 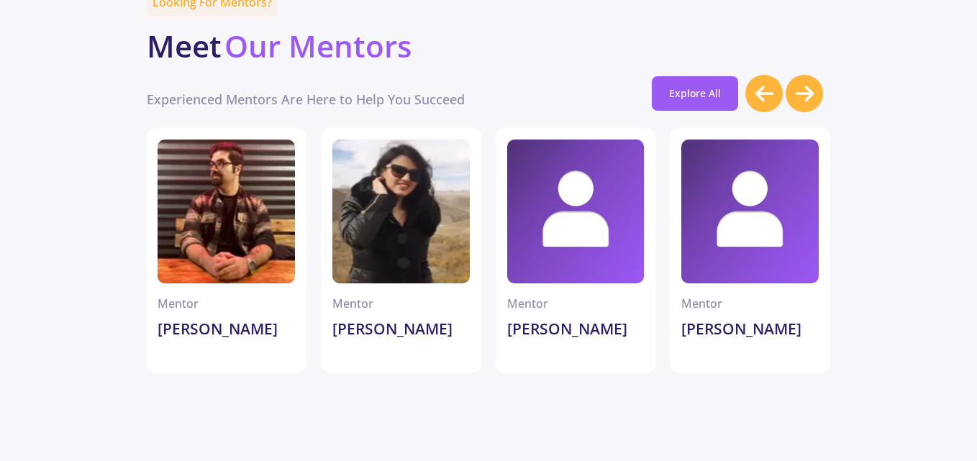 What do you see at coordinates (318, 45) in the screenshot?
I see `b: Our Mentors` at bounding box center [318, 45].